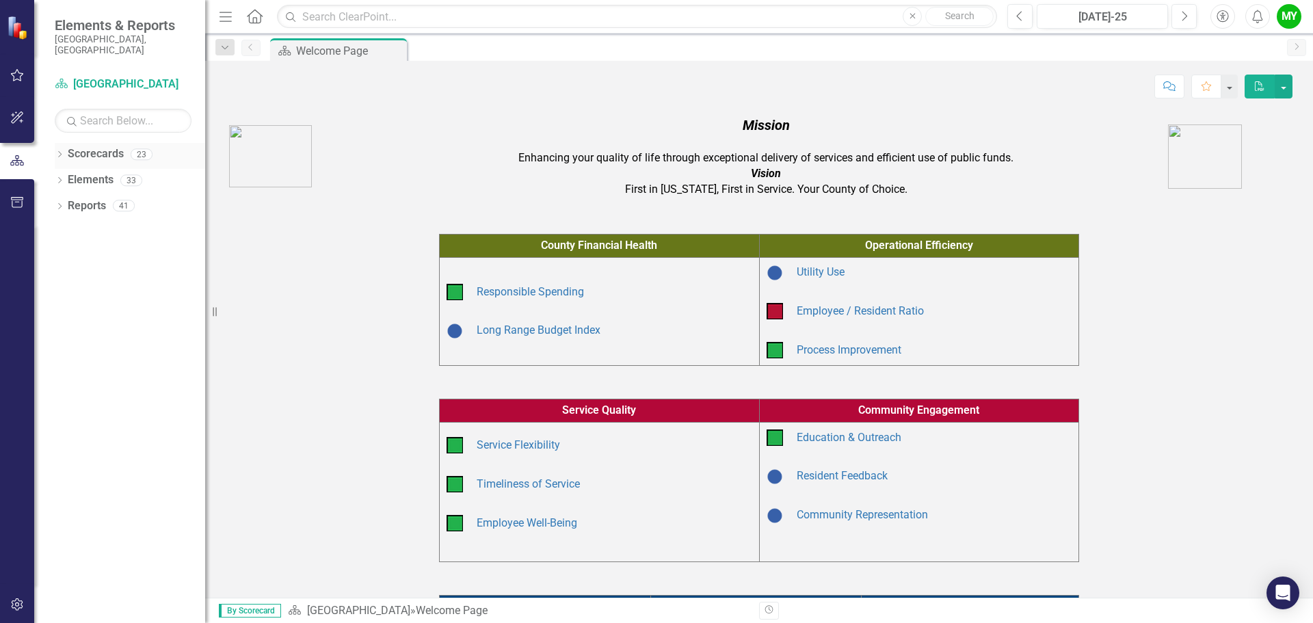 Image resolution: width=1313 pixels, height=623 pixels. What do you see at coordinates (530, 291) in the screenshot?
I see `a: Responsible Spending` at bounding box center [530, 291].